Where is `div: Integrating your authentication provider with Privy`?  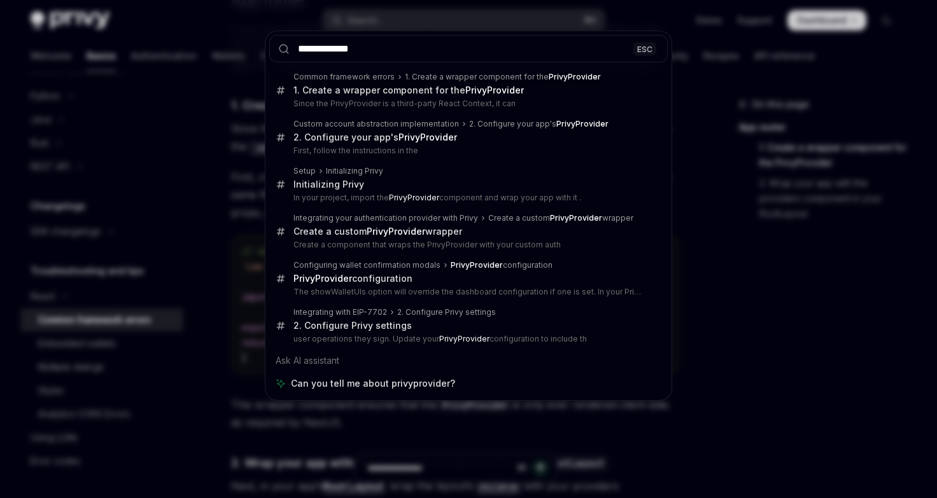
div: Integrating your authentication provider with Privy is located at coordinates (386, 218).